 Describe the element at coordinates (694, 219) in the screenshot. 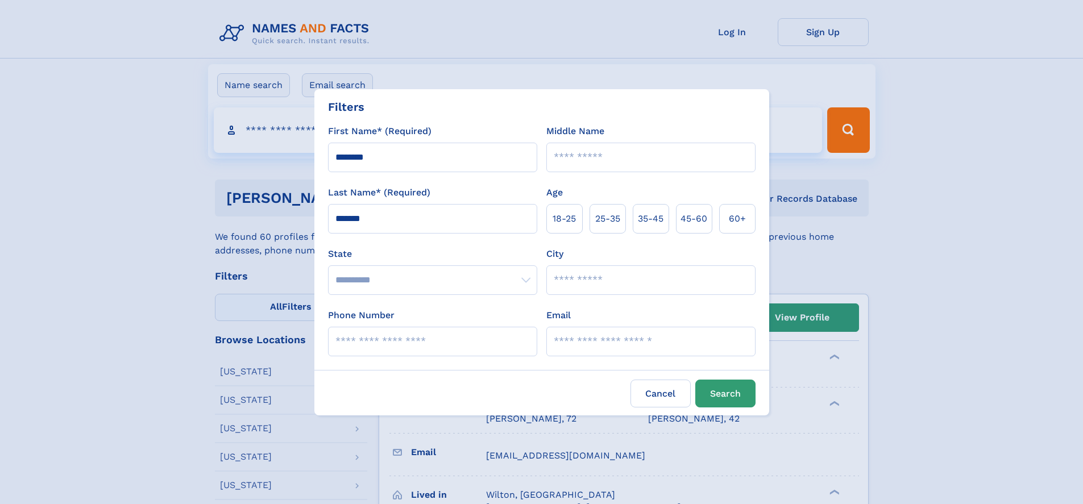

I see `span: 45‑60` at that location.